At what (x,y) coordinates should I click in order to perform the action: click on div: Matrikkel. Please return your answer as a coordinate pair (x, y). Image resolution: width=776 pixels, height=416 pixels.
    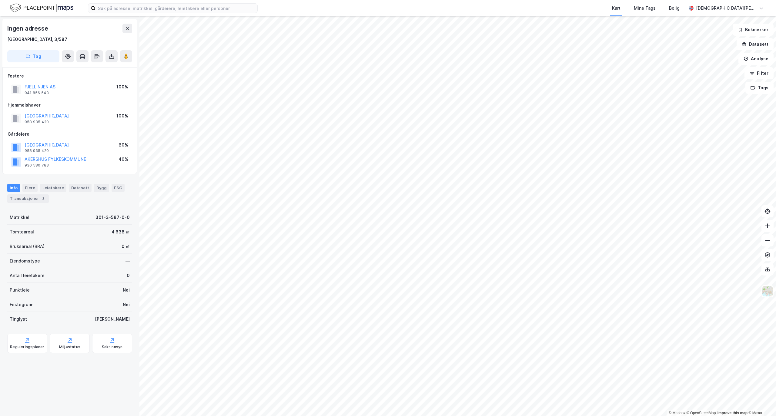
    Looking at the image, I should click on (19, 218).